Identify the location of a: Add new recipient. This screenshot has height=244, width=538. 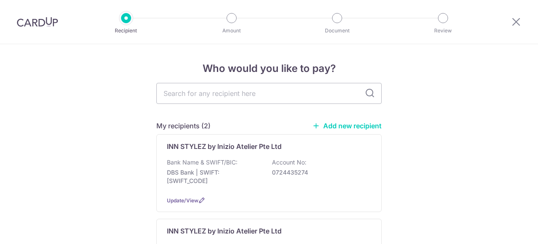
(347, 126).